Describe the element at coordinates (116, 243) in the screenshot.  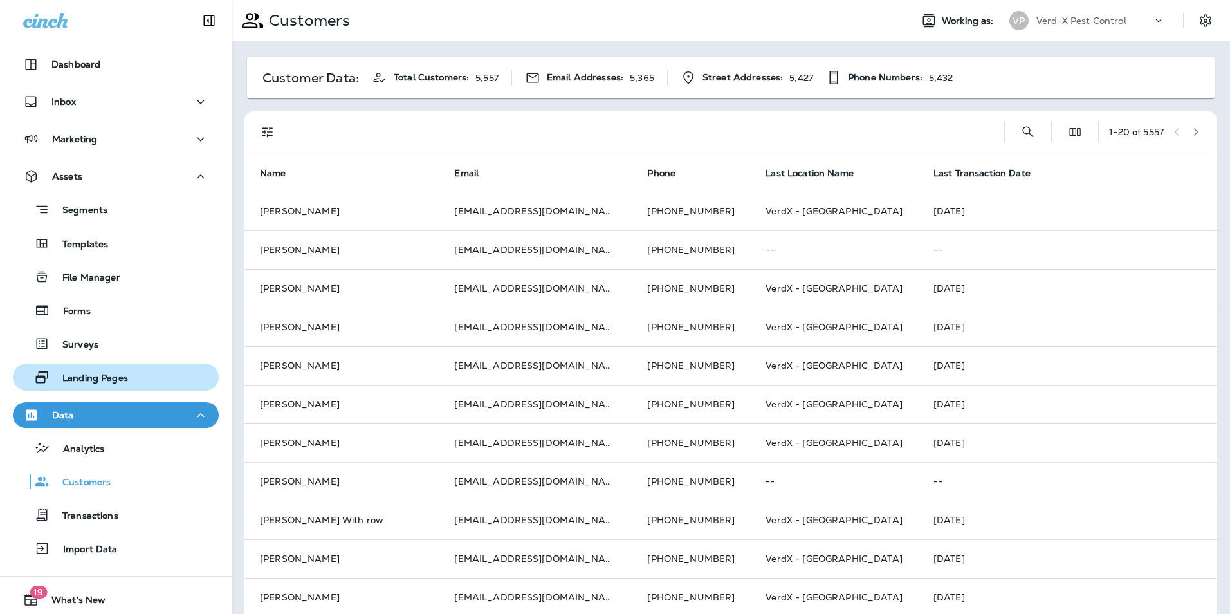
I see `button: Templates` at that location.